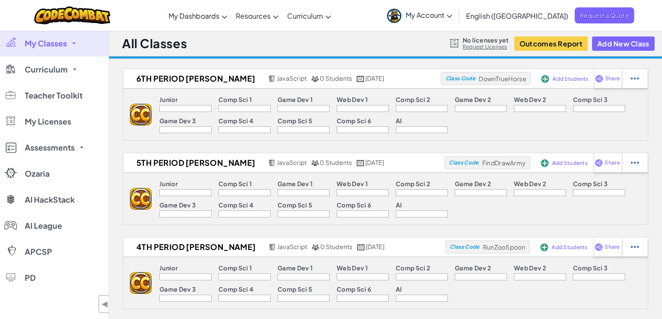 The image size is (662, 319). Describe the element at coordinates (257, 16) in the screenshot. I see `a: Resources` at that location.